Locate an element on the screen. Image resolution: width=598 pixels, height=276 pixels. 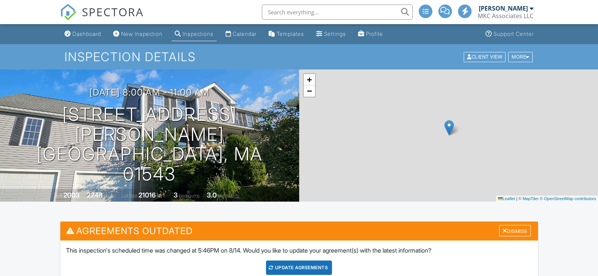
input: Search everything... is located at coordinates (338, 12).